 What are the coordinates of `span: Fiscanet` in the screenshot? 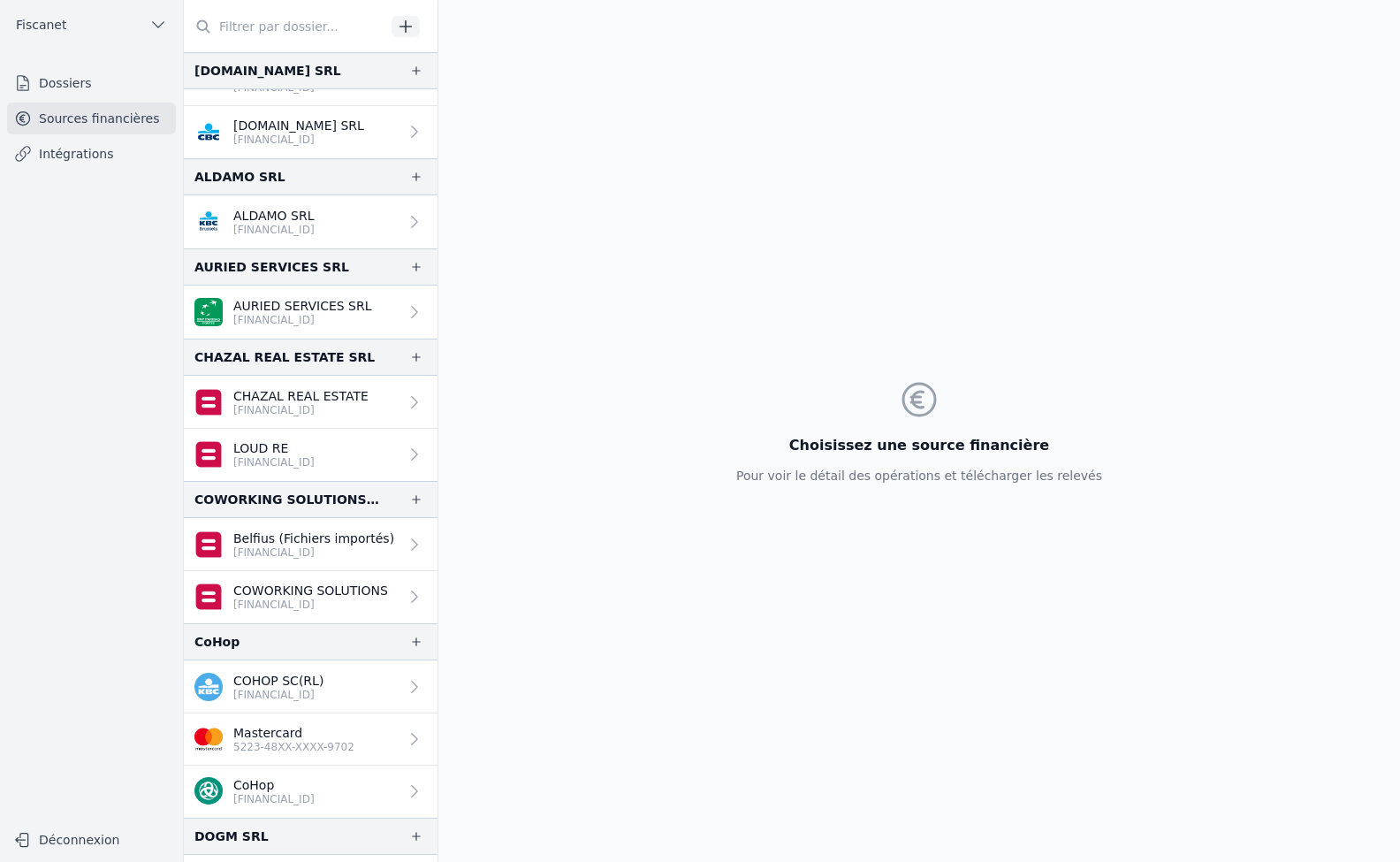 It's located at (41, 25).